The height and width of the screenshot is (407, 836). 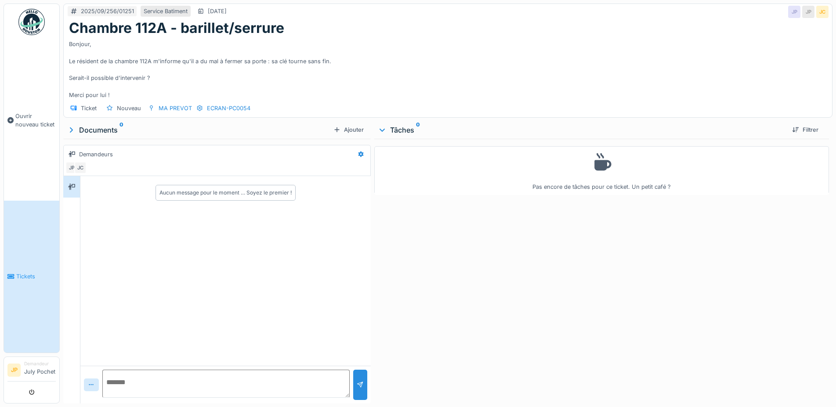 What do you see at coordinates (805, 130) in the screenshot?
I see `div: Filtrer` at bounding box center [805, 130].